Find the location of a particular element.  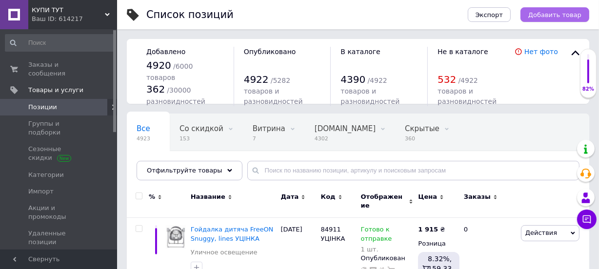

span: Готово к отправке is located at coordinates (377, 235).